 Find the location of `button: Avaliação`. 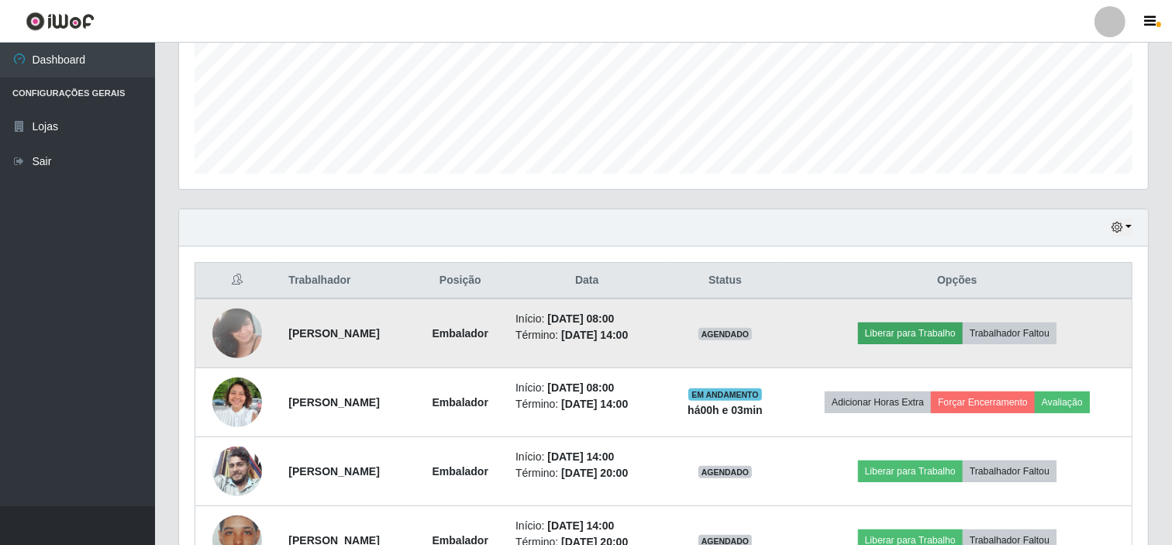

button: Avaliação is located at coordinates (1062, 402).